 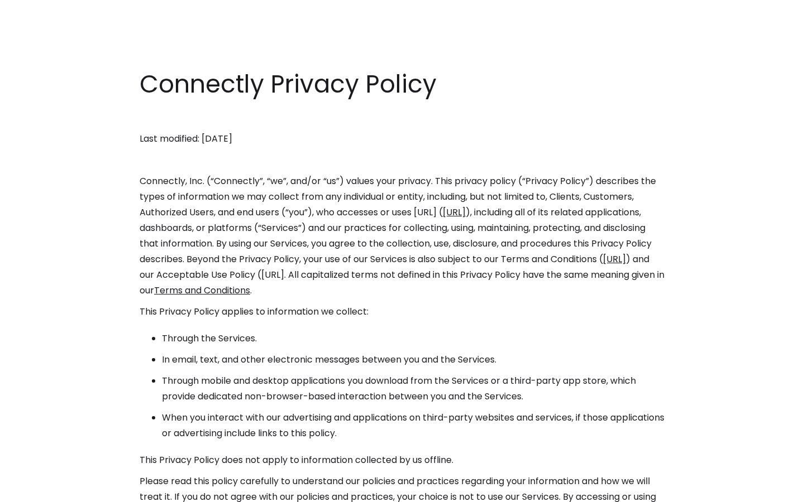 I want to click on li: Through the Services., so click(x=413, y=339).